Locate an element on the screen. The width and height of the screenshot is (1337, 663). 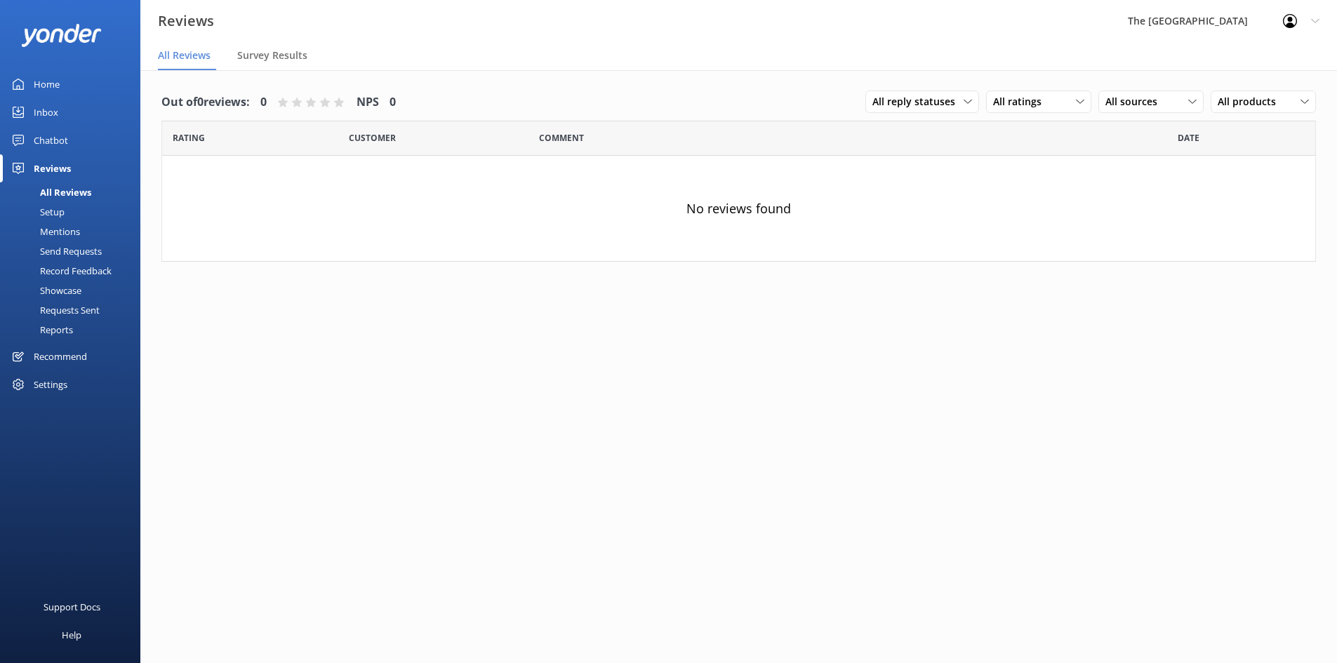
div: Requests Sent is located at coordinates (54, 310).